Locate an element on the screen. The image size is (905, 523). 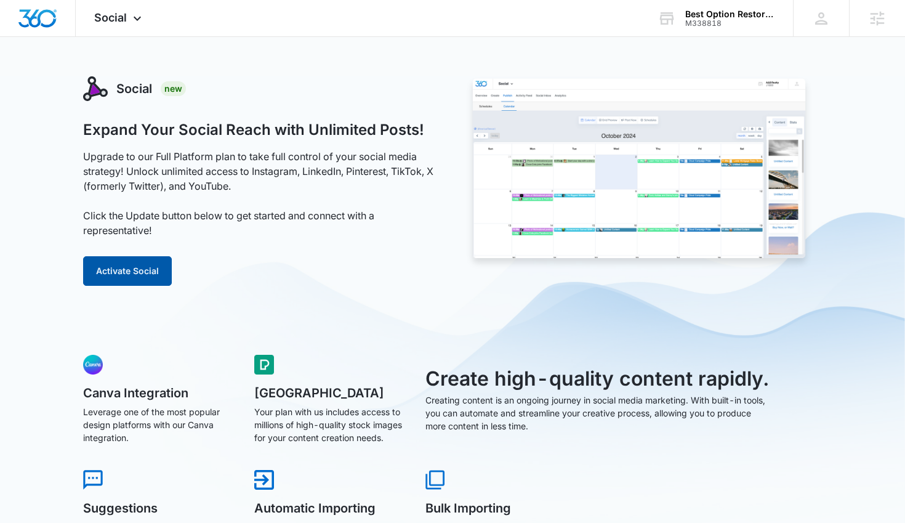
div: account name is located at coordinates (731, 14).